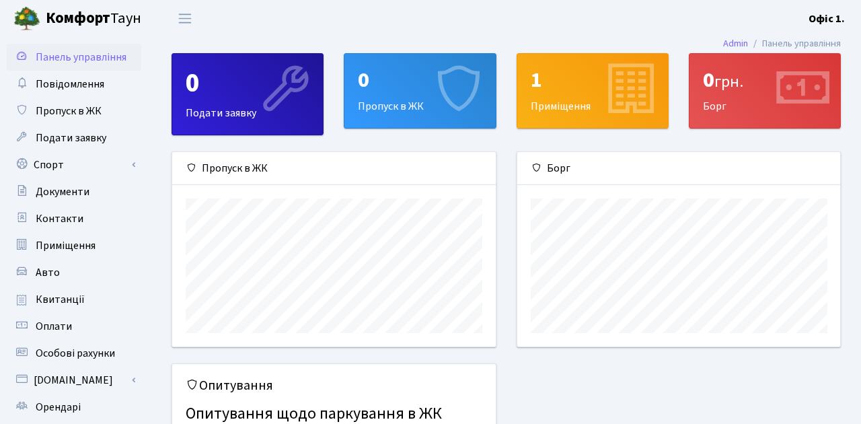 Image resolution: width=861 pixels, height=424 pixels. What do you see at coordinates (795, 44) in the screenshot?
I see `li: Панель управління` at bounding box center [795, 44].